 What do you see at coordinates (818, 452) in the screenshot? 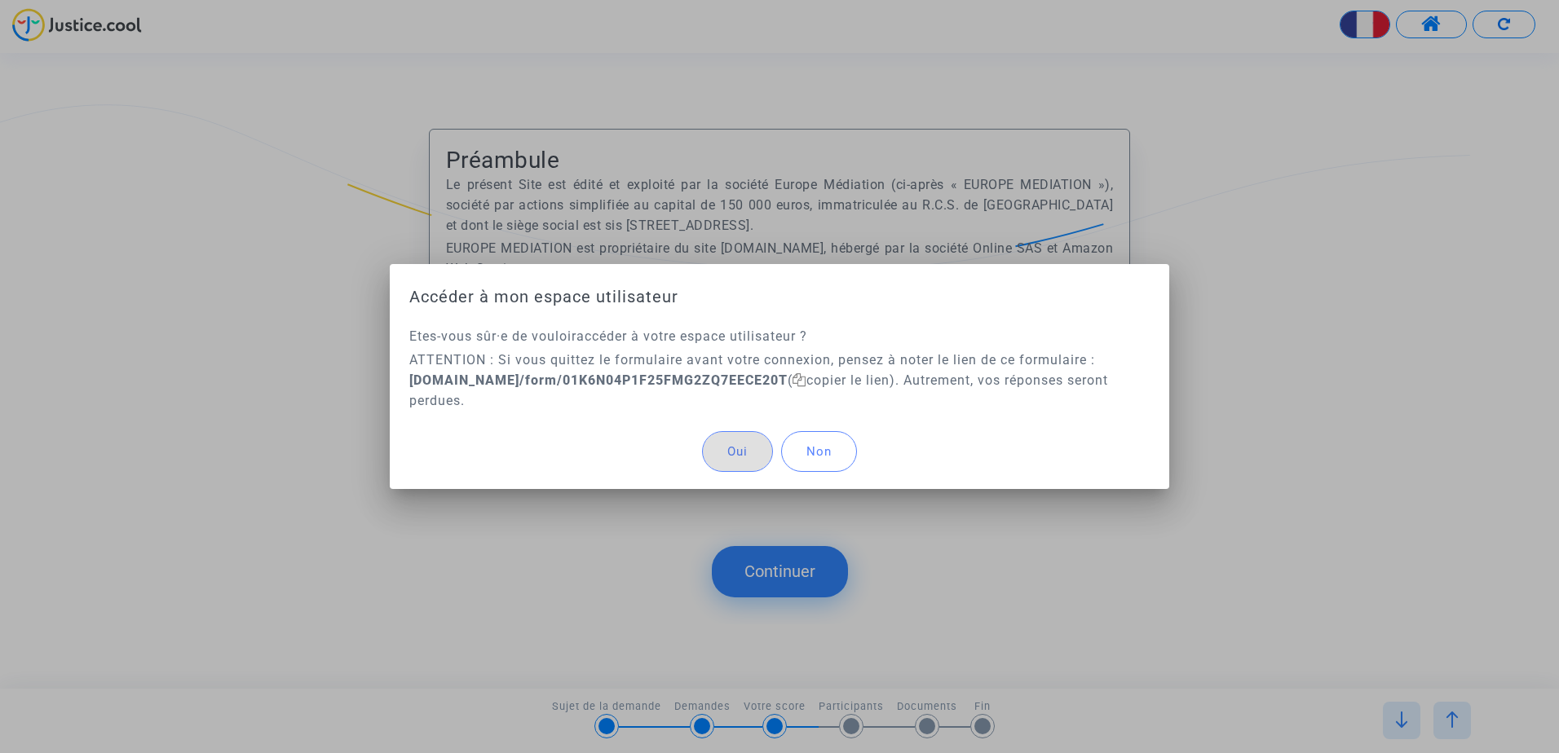
I see `span: Non` at bounding box center [818, 452].